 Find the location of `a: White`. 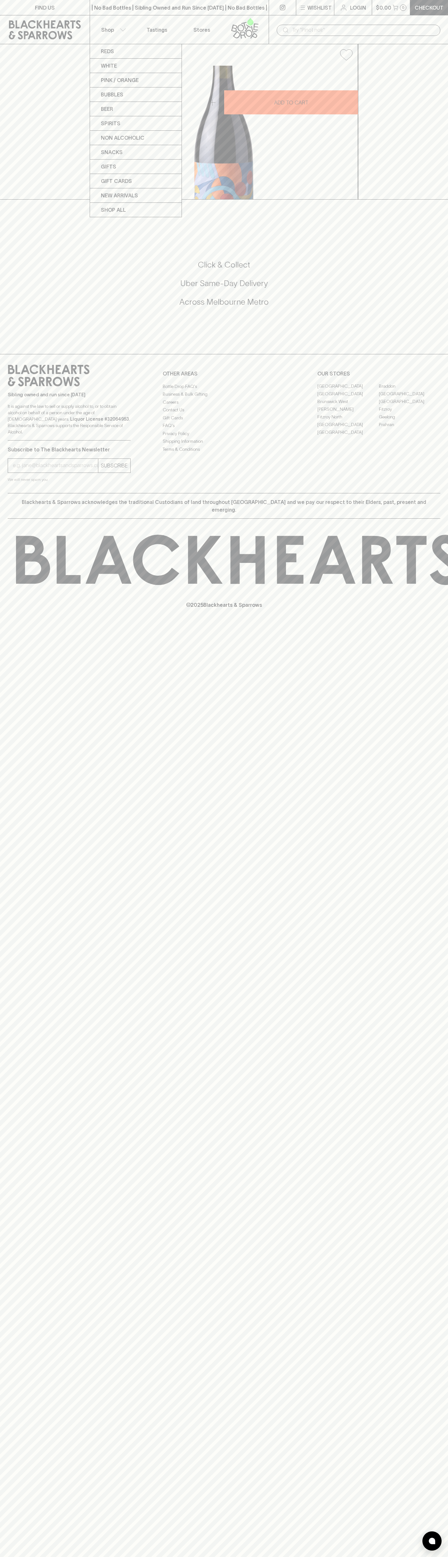

a: White is located at coordinates (136, 66).